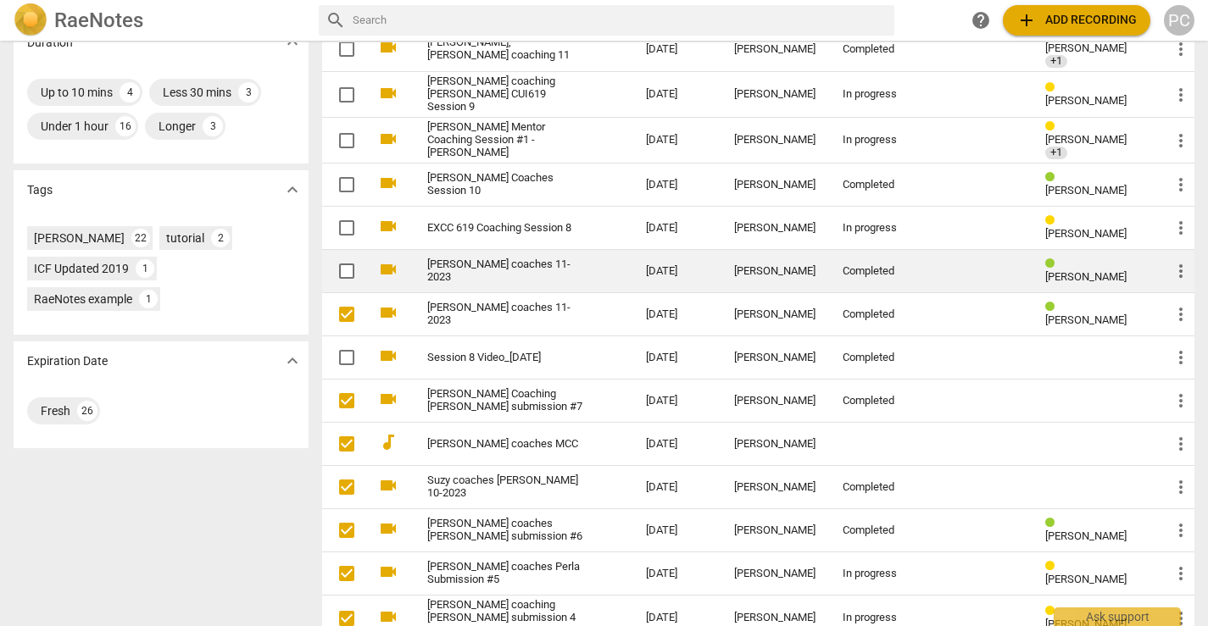  What do you see at coordinates (1056, 153) in the screenshot?
I see `div: +1` at bounding box center [1056, 153].